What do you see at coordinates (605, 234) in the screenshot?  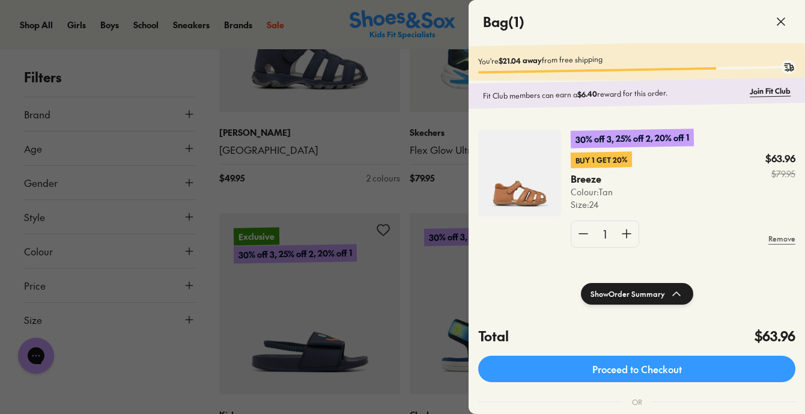 I see `div: 1` at bounding box center [605, 234].